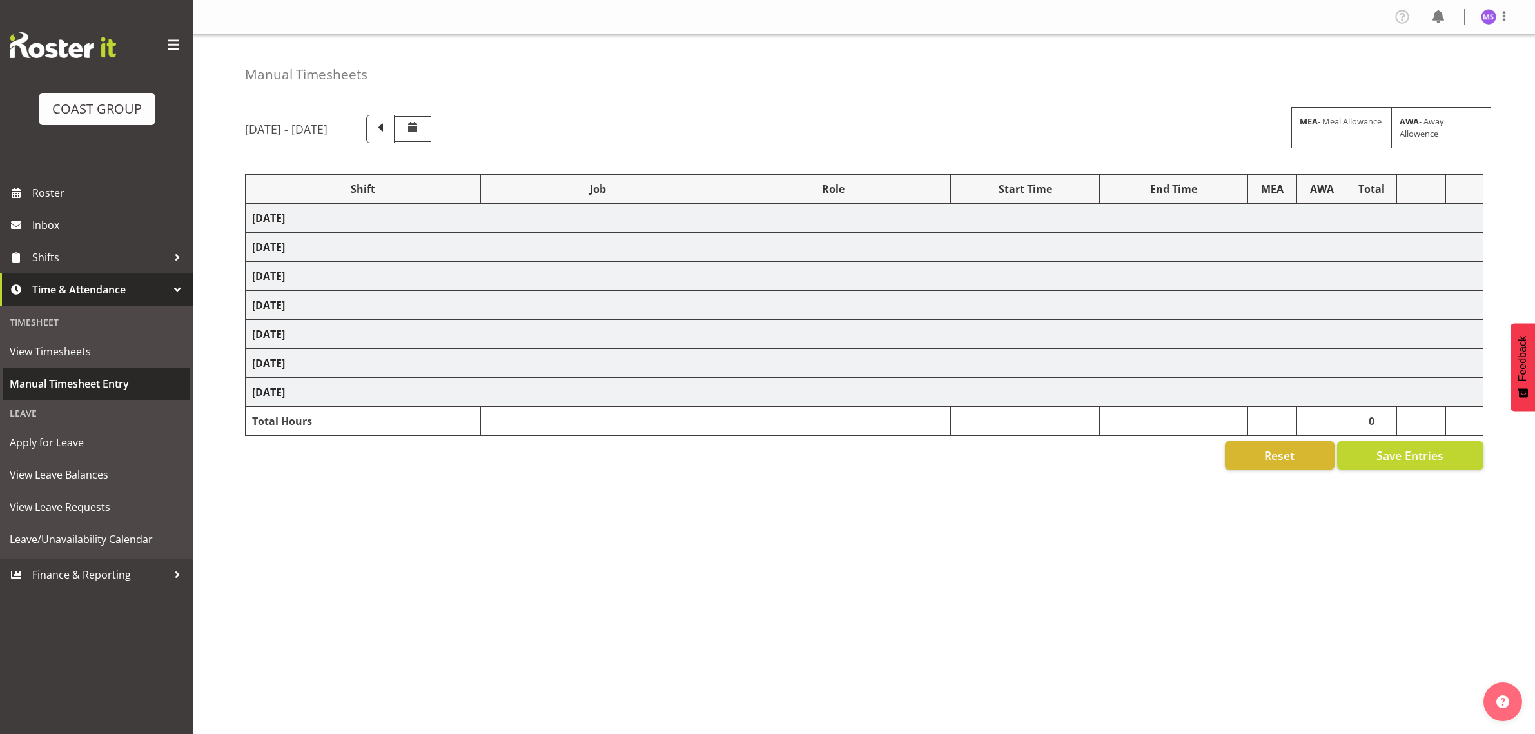  What do you see at coordinates (1523, 367) in the screenshot?
I see `button: Feedback - Show survey` at bounding box center [1523, 367].